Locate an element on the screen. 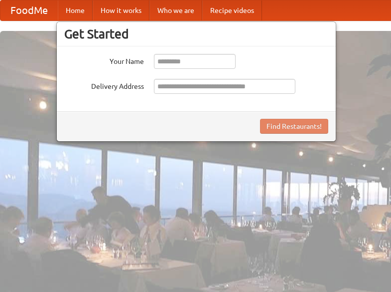 This screenshot has height=292, width=391. a: Home is located at coordinates (75, 10).